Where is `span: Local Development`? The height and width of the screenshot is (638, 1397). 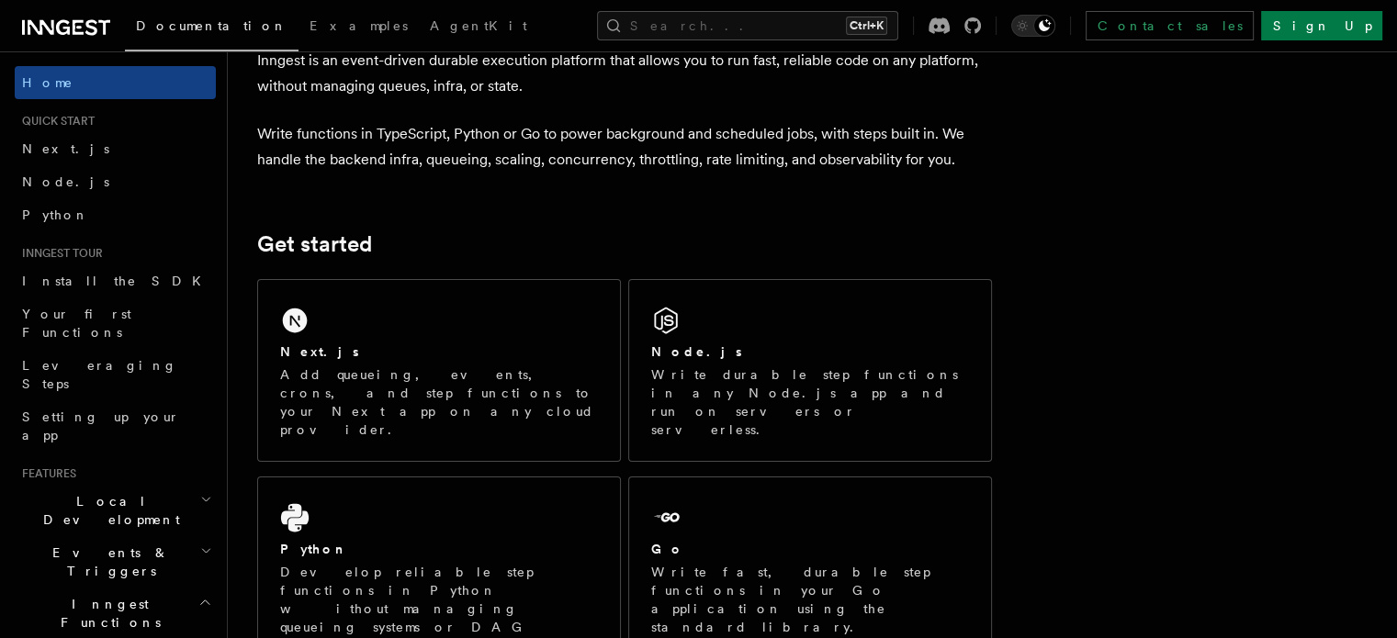
span: Local Development is located at coordinates (107, 511).